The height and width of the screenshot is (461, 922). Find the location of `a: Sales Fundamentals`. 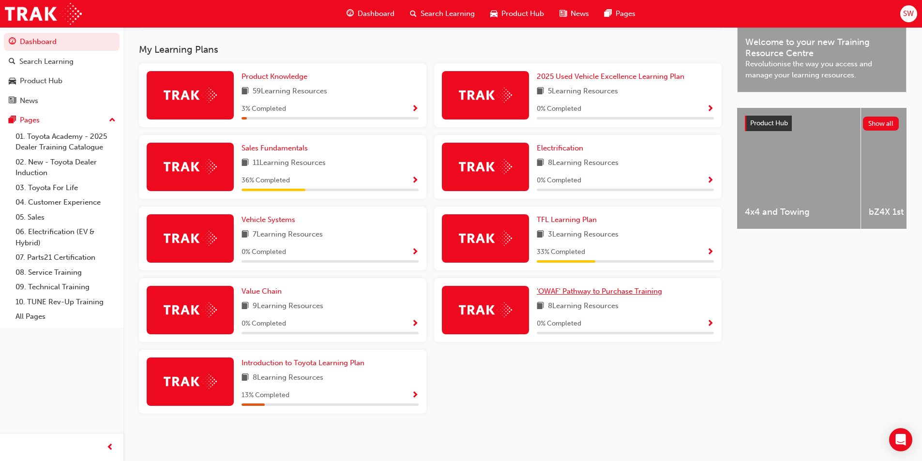

a: Sales Fundamentals is located at coordinates (276, 148).